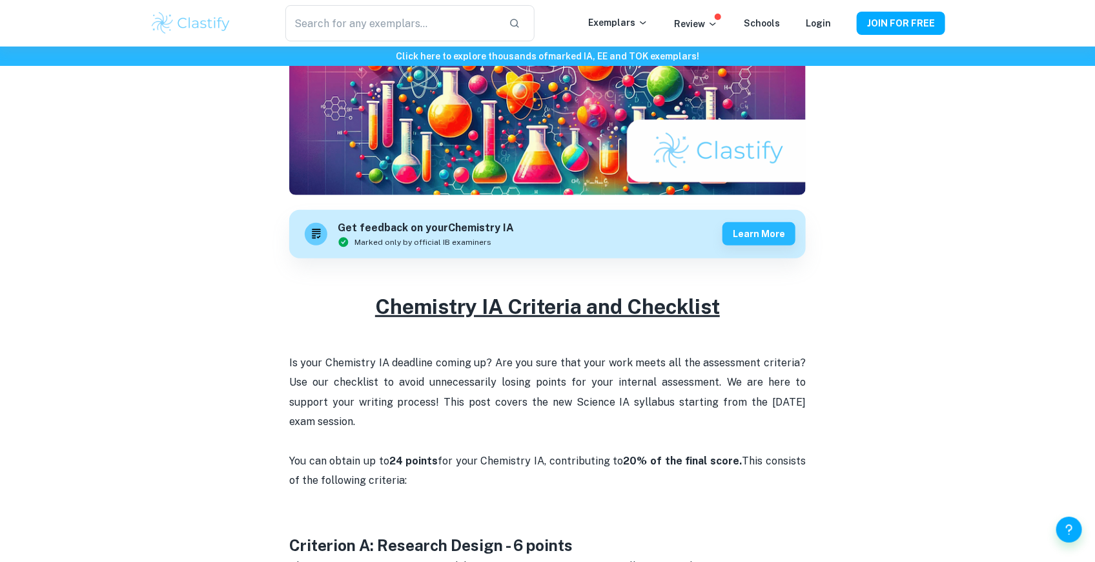 The image size is (1095, 562). What do you see at coordinates (414, 460) in the screenshot?
I see `strong: 24 points` at bounding box center [414, 460].